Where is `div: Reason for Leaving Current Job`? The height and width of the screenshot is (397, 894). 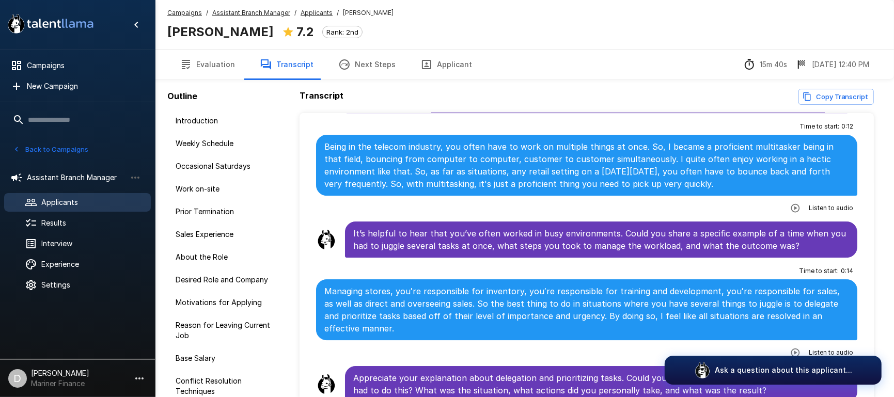
div: Reason for Leaving Current Job is located at coordinates (227, 331).